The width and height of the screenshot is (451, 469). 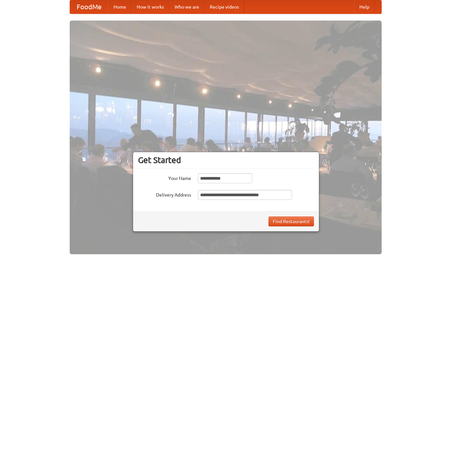 What do you see at coordinates (164, 177) in the screenshot?
I see `label: Your Name` at bounding box center [164, 177].